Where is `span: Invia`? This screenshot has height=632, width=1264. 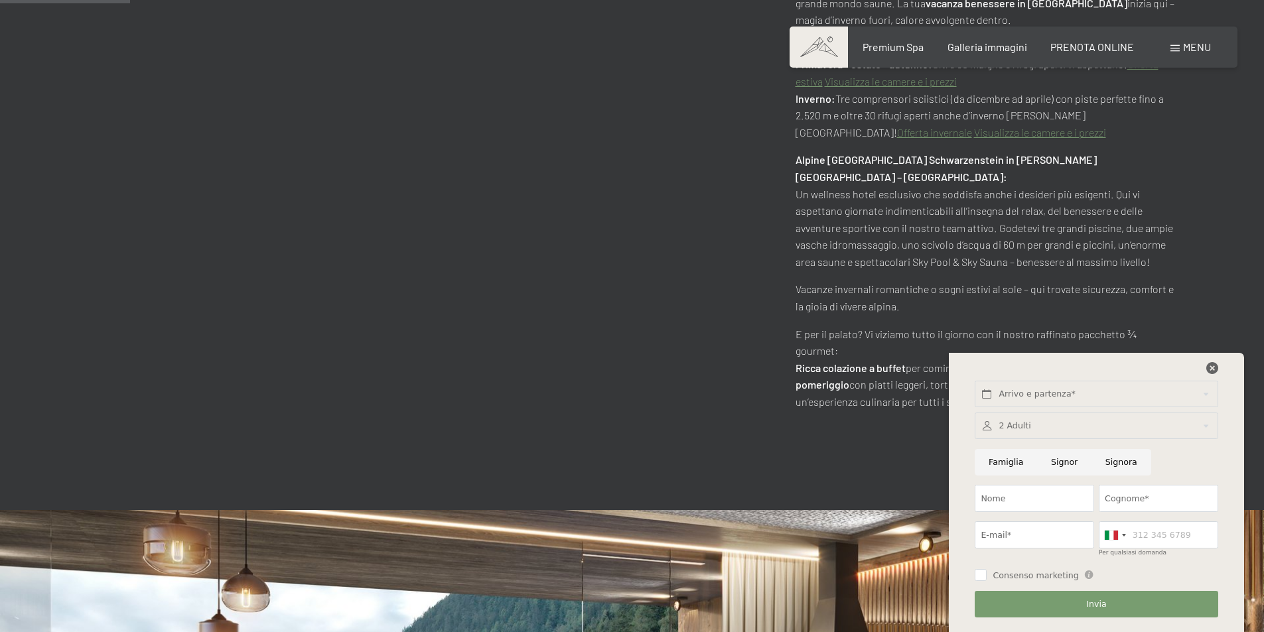
span: Invia is located at coordinates (1096, 604).